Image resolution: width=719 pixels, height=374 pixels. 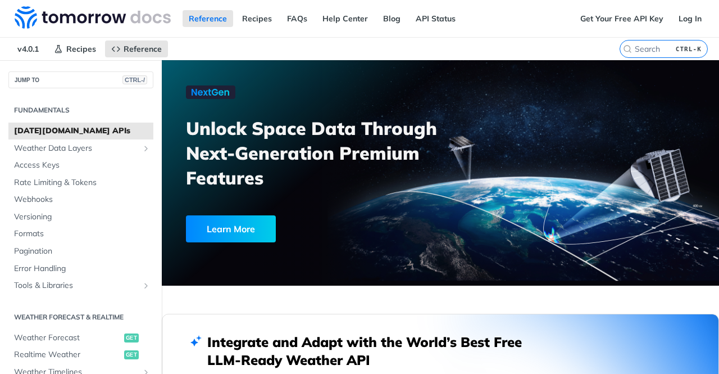 What do you see at coordinates (82, 268) in the screenshot?
I see `span: Error Handling` at bounding box center [82, 268].